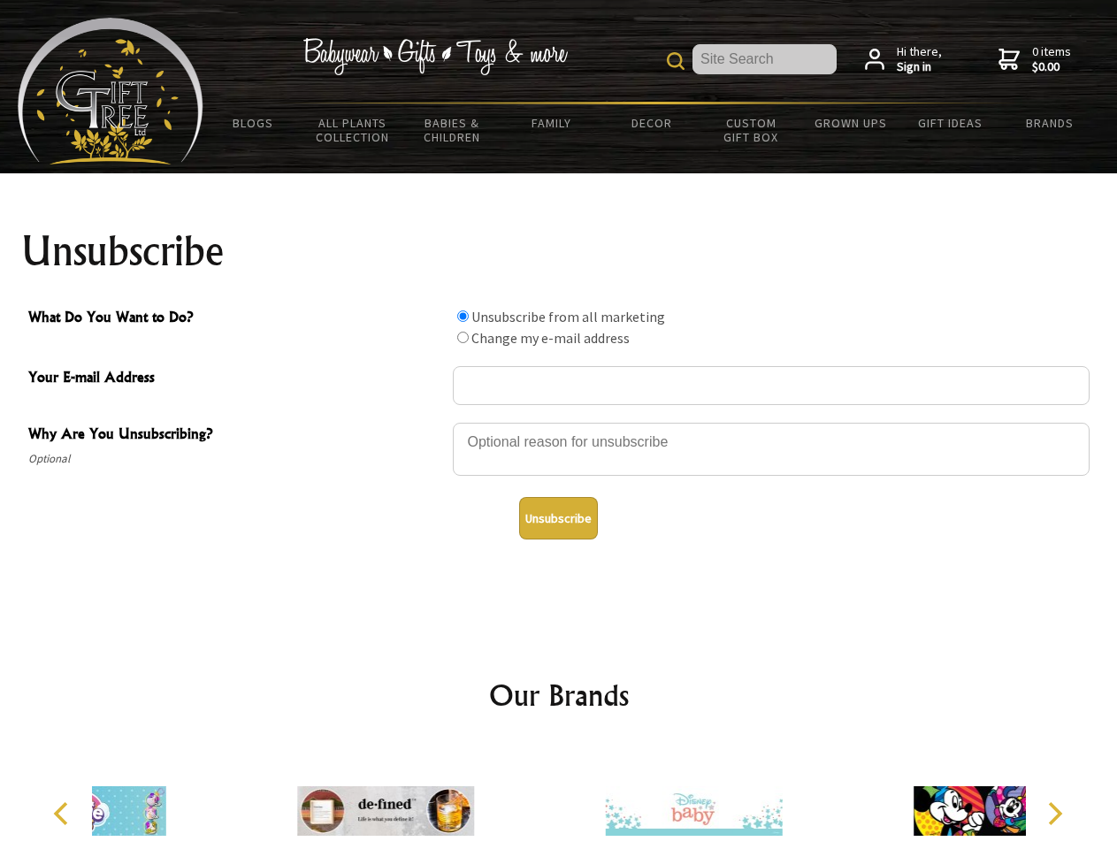 The height and width of the screenshot is (849, 1117). What do you see at coordinates (1052, 67) in the screenshot?
I see `strong: $0.00` at bounding box center [1052, 67].